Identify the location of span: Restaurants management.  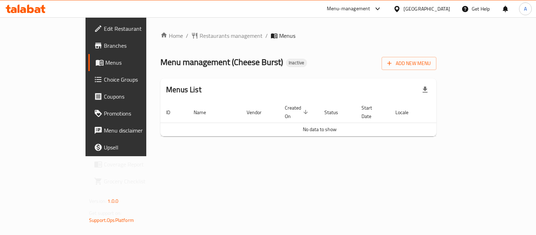
(231, 36).